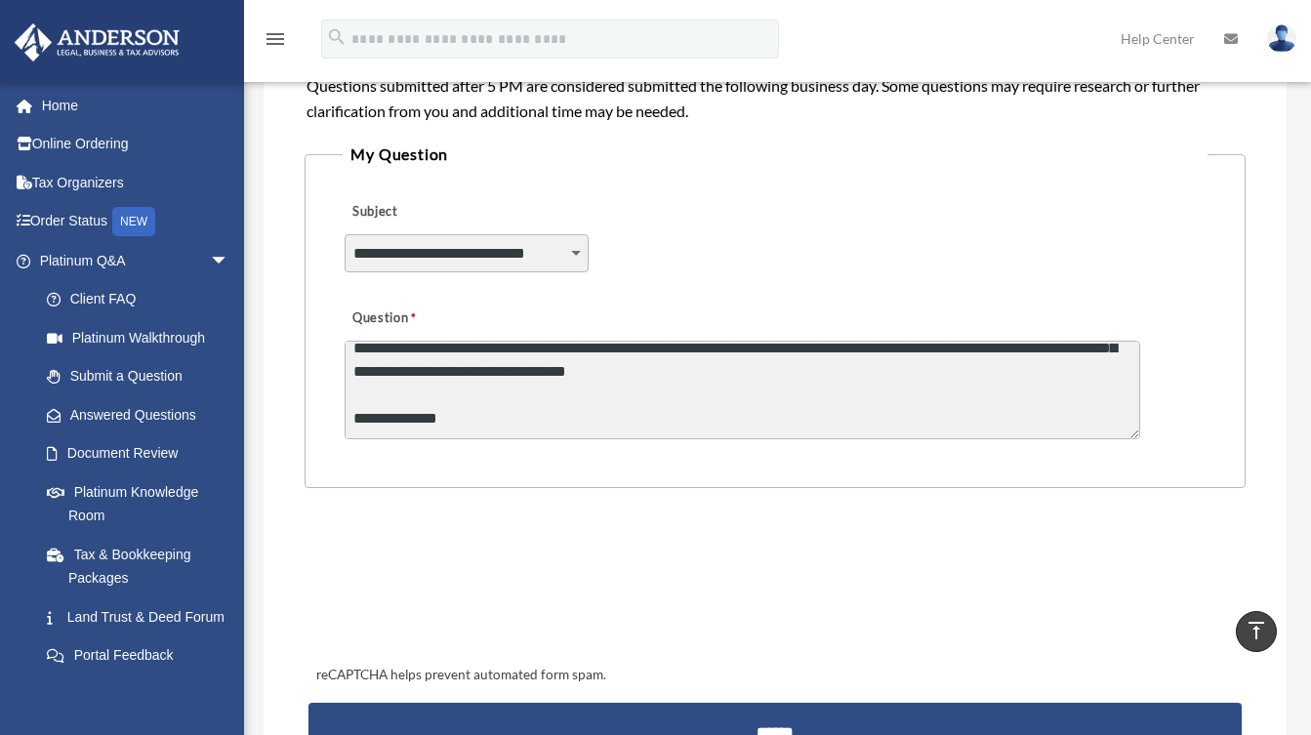 This screenshot has height=735, width=1311. Describe the element at coordinates (420, 318) in the screenshot. I see `label: Question` at that location.